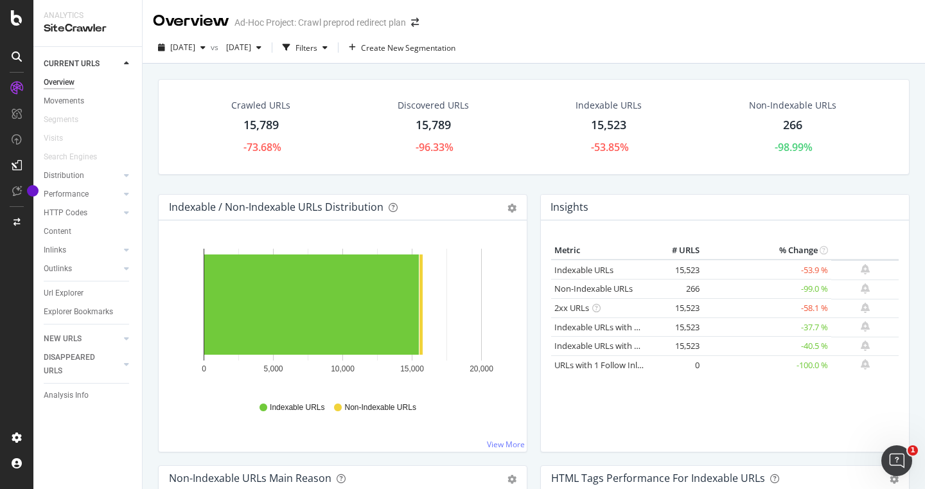 The image size is (925, 489). I want to click on a: Indexable URLs with Bad H1, so click(607, 327).